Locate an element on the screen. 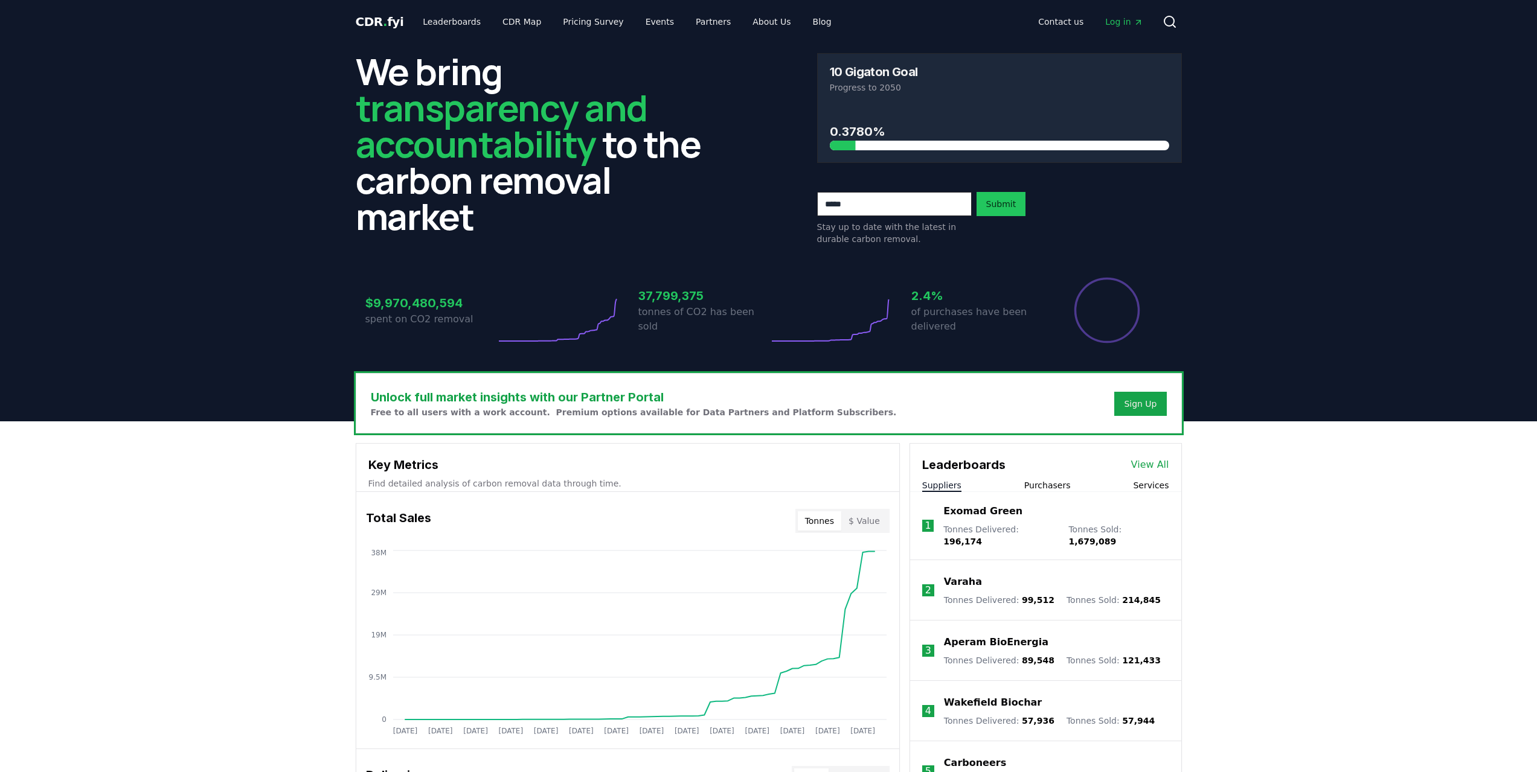  p: 4 is located at coordinates (928, 711).